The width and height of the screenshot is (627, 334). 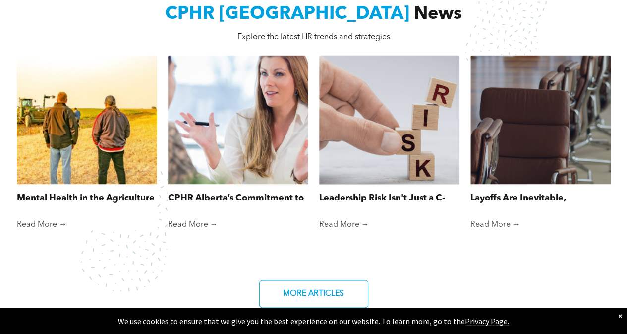 What do you see at coordinates (541, 198) in the screenshot?
I see `a: Layoffs Are Inevitable, Abandoning People Isn’t` at bounding box center [541, 198].